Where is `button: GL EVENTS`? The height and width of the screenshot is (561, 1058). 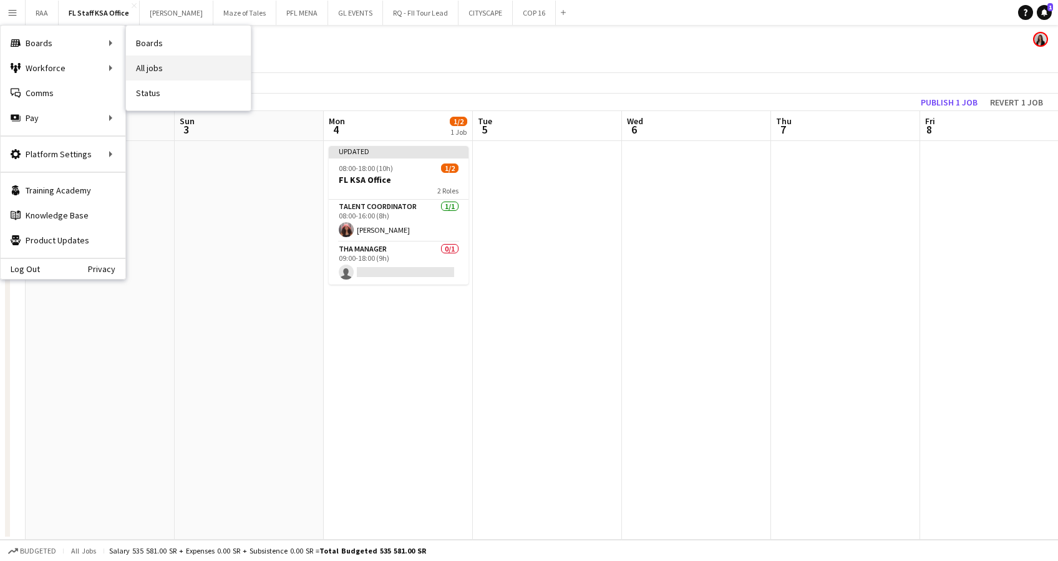
button: GL EVENTS is located at coordinates (356, 12).